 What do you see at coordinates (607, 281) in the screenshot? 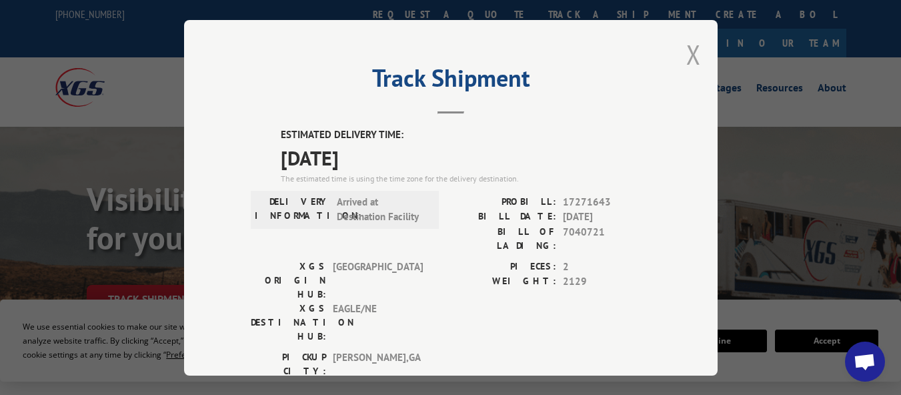
I see `span: 2129` at bounding box center [607, 281].